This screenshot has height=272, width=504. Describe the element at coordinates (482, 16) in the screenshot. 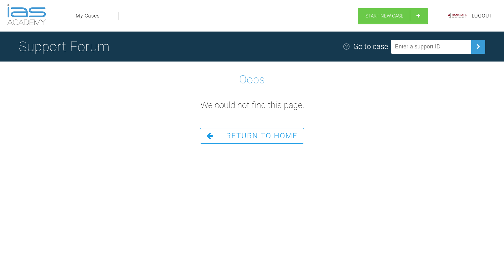

I see `span: Logout` at that location.